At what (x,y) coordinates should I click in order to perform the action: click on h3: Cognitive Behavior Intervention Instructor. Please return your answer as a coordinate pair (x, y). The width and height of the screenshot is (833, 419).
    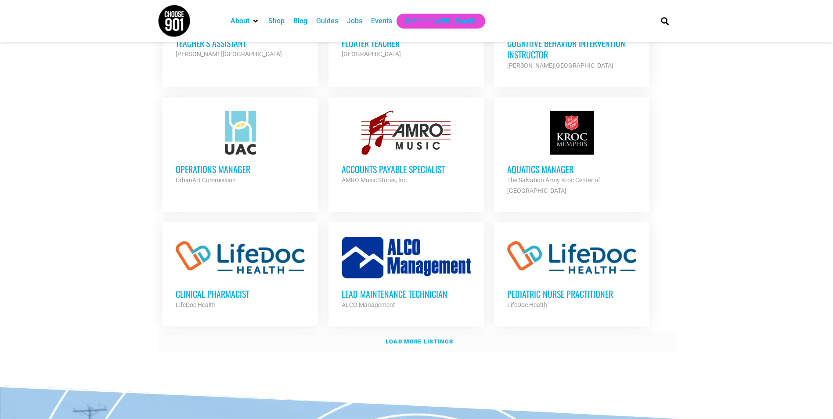
    Looking at the image, I should click on (572, 49).